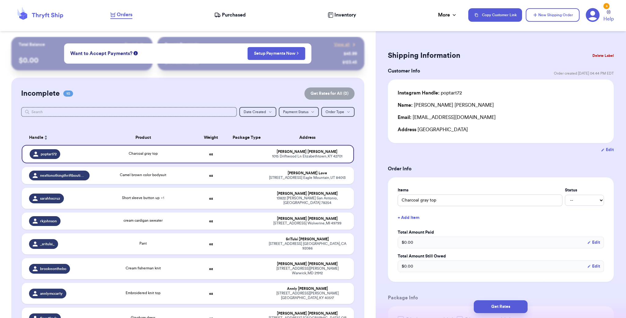 Image resolution: width=626 pixels, height=318 pixels. I want to click on button: + Add Item, so click(501, 218).